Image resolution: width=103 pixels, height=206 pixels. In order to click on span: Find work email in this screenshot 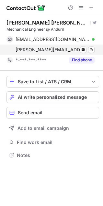, I will do `click(57, 143)`.